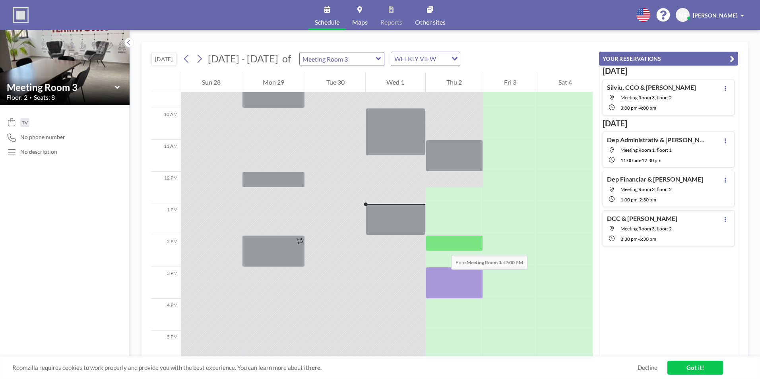  I want to click on div: 1 PM, so click(166, 220).